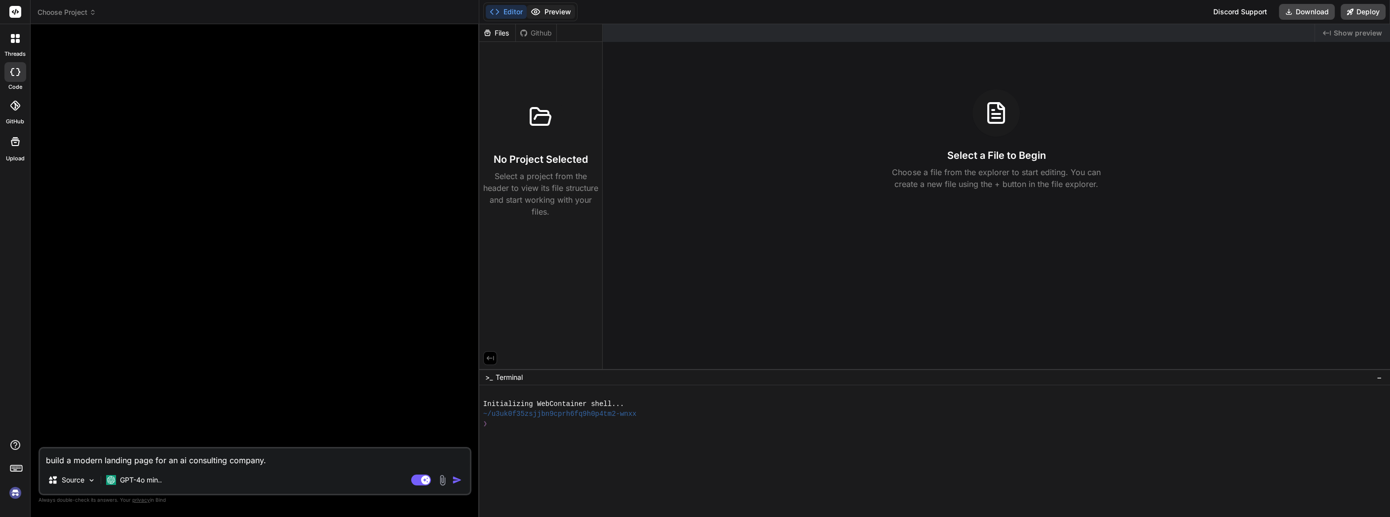  I want to click on label: GitHub, so click(15, 121).